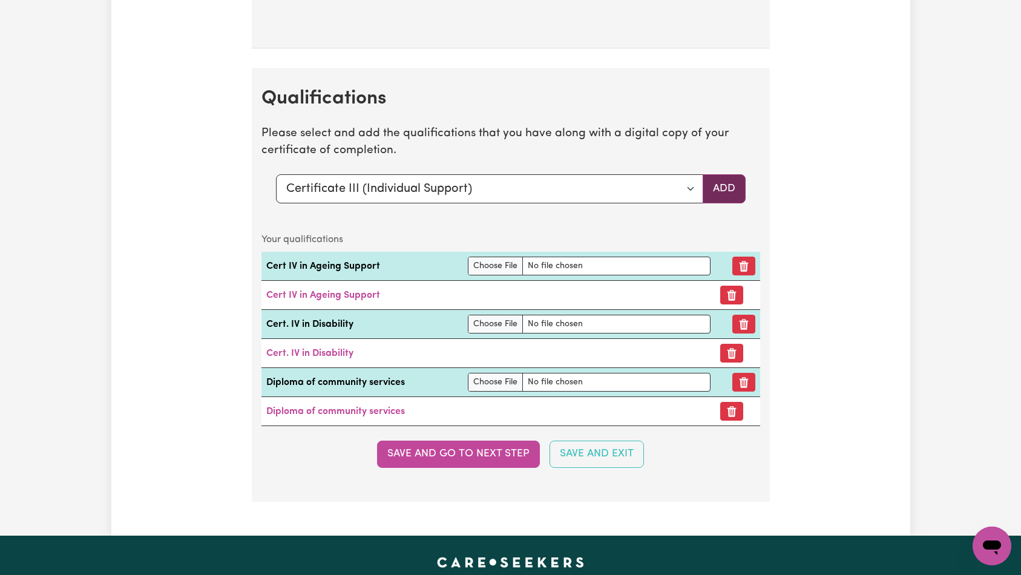 Image resolution: width=1021 pixels, height=575 pixels. I want to click on a: Cert. IV in Disability, so click(310, 353).